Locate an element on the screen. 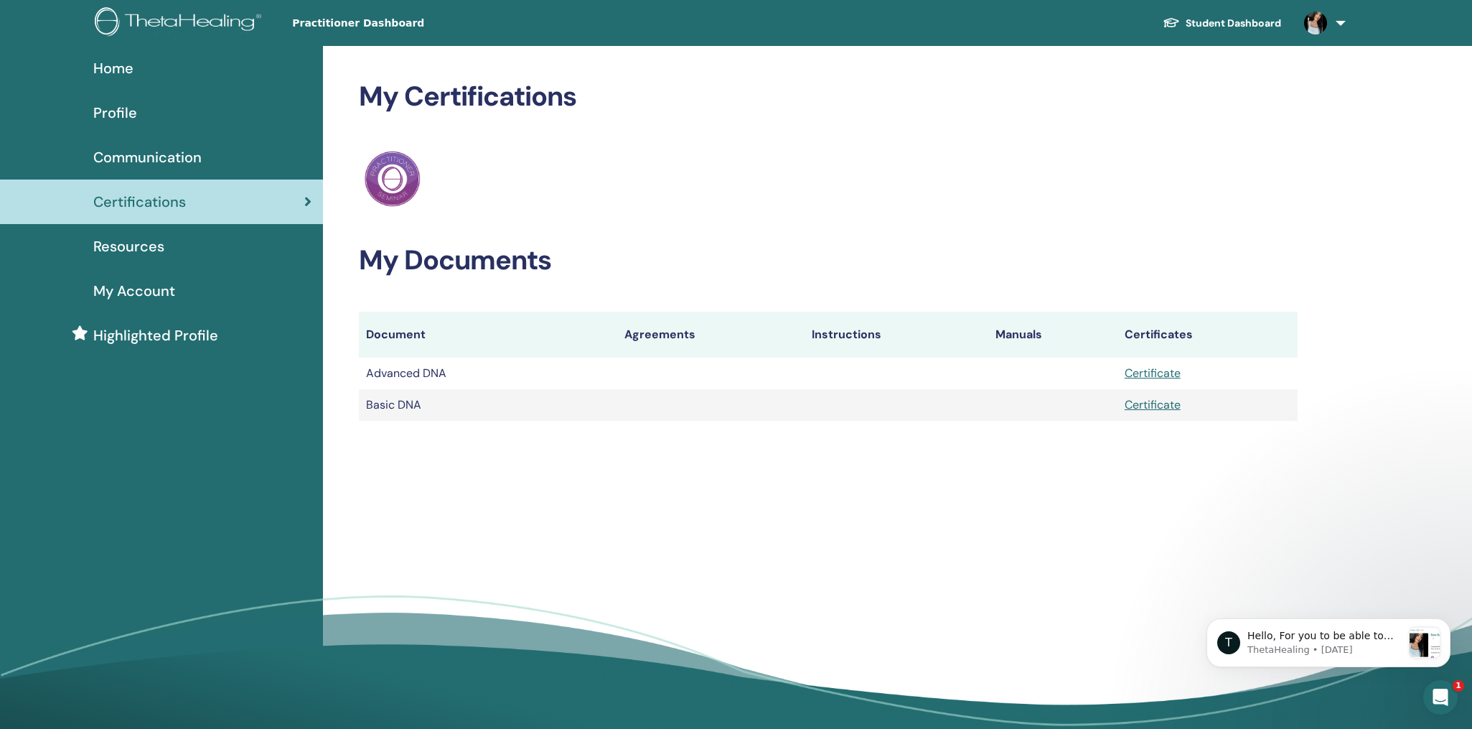 Image resolution: width=1472 pixels, height=729 pixels. img: logo.png is located at coordinates (180, 23).